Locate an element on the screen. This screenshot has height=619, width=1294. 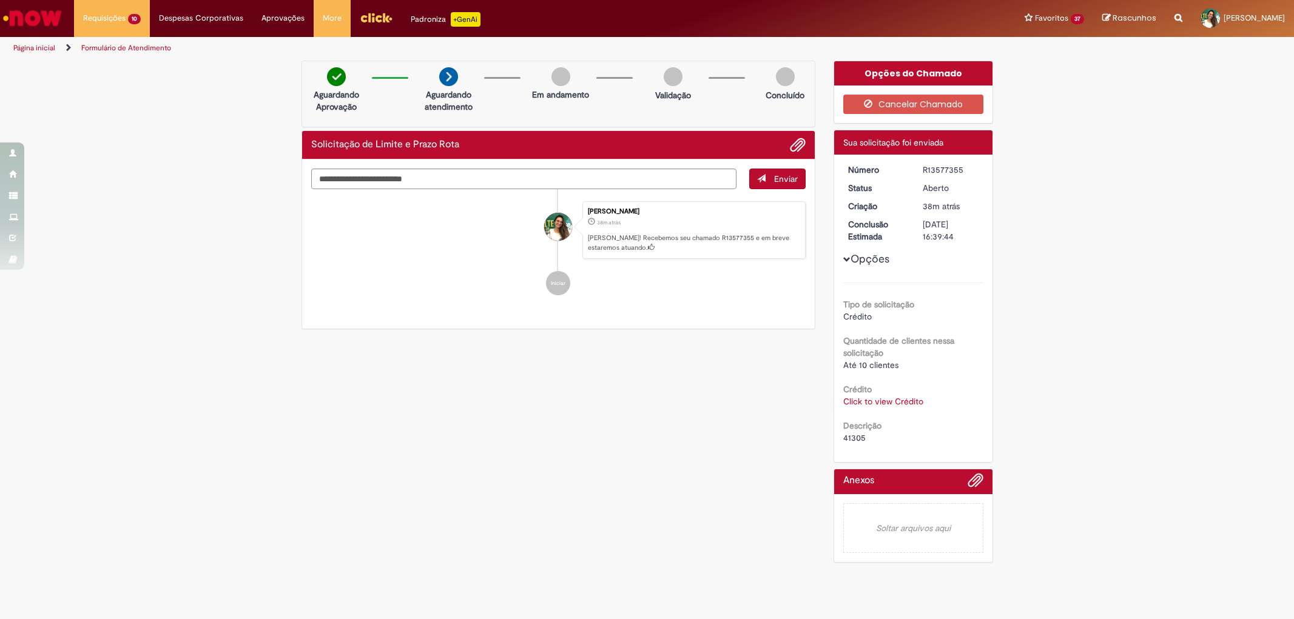
b: Tipo de solicitação is located at coordinates (878, 304).